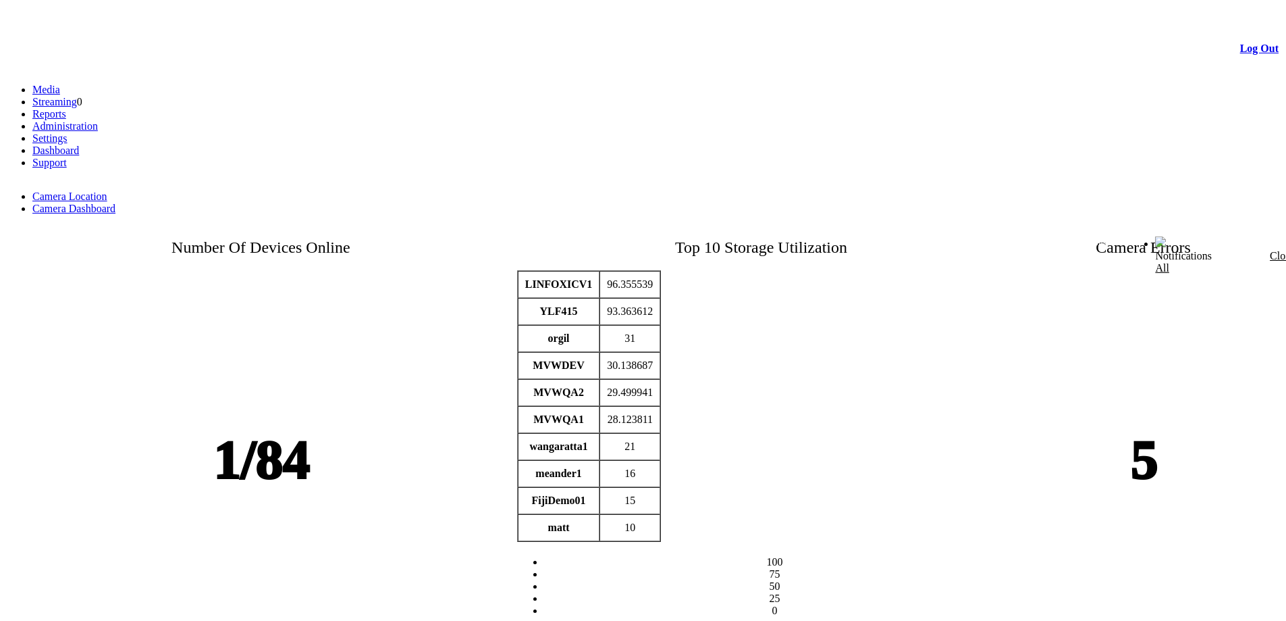 Image resolution: width=1286 pixels, height=621 pixels. Describe the element at coordinates (49, 162) in the screenshot. I see `a: Support` at that location.